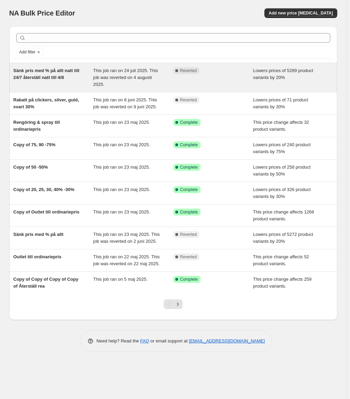  I want to click on span: NA Bulk Price Editor, so click(42, 13).